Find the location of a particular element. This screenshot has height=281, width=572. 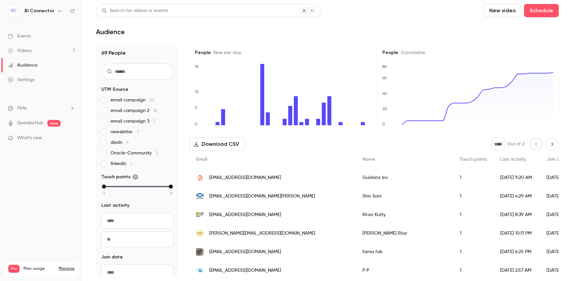

div: Search for videos or events is located at coordinates (135, 11).